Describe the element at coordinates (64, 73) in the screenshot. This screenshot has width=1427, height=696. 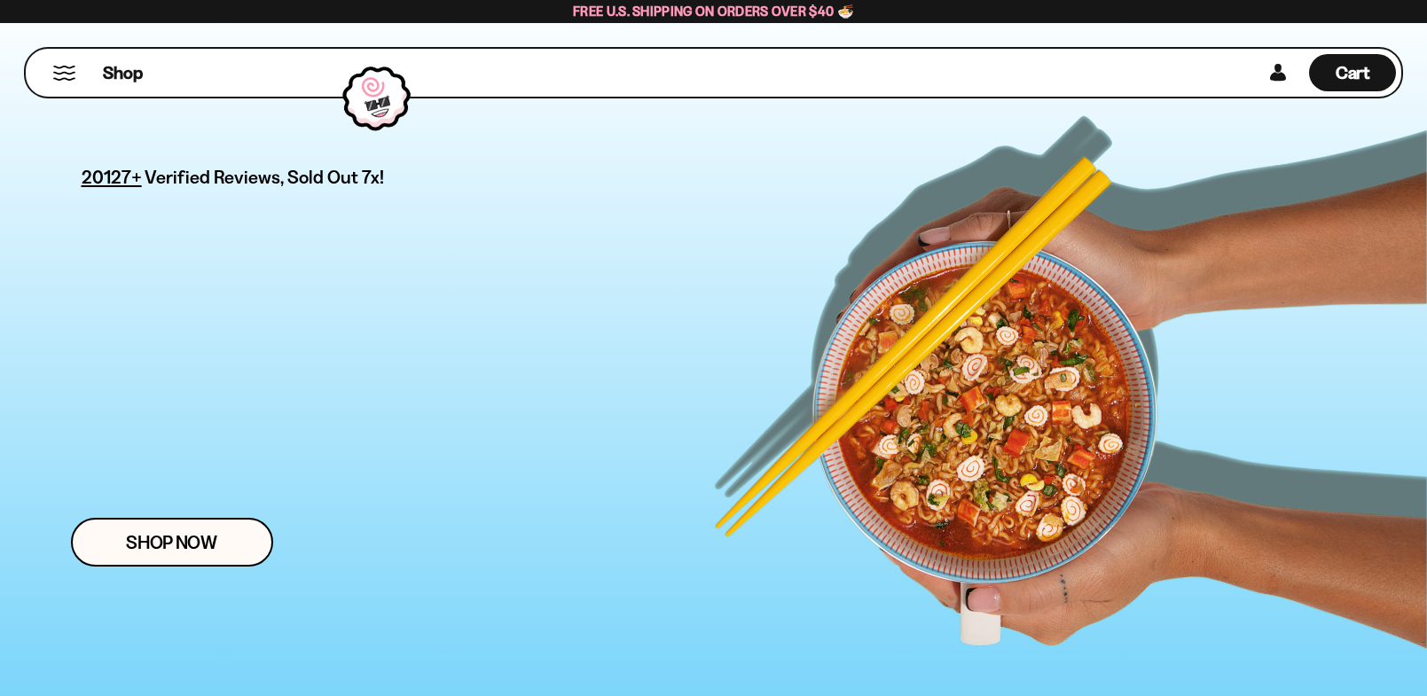
I see `button: Mobile Menu Trigger` at that location.